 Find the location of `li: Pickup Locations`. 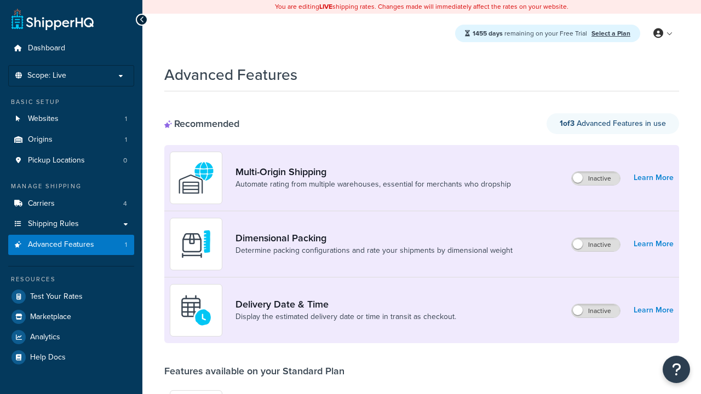

li: Pickup Locations is located at coordinates (71, 161).